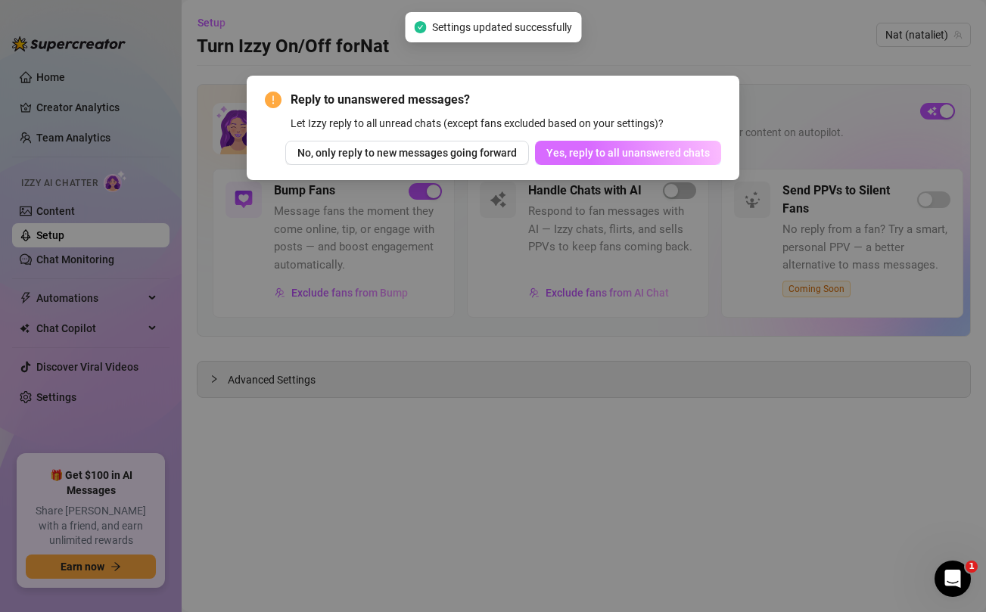 The width and height of the screenshot is (986, 612). I want to click on span: No, only reply to new messages going forward, so click(407, 153).